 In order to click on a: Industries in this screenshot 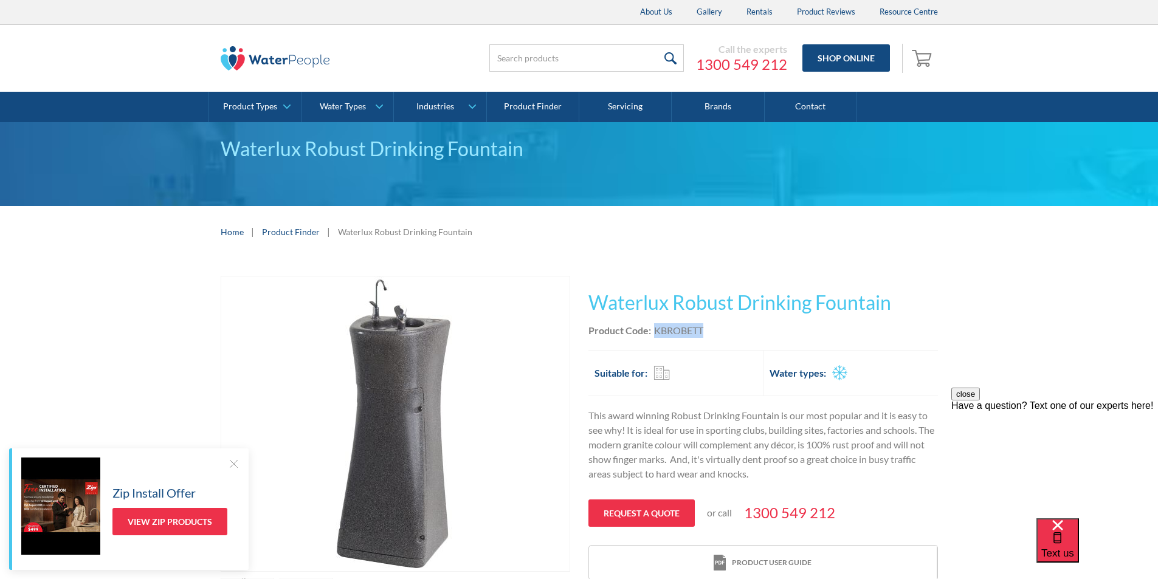, I will do `click(440, 107)`.